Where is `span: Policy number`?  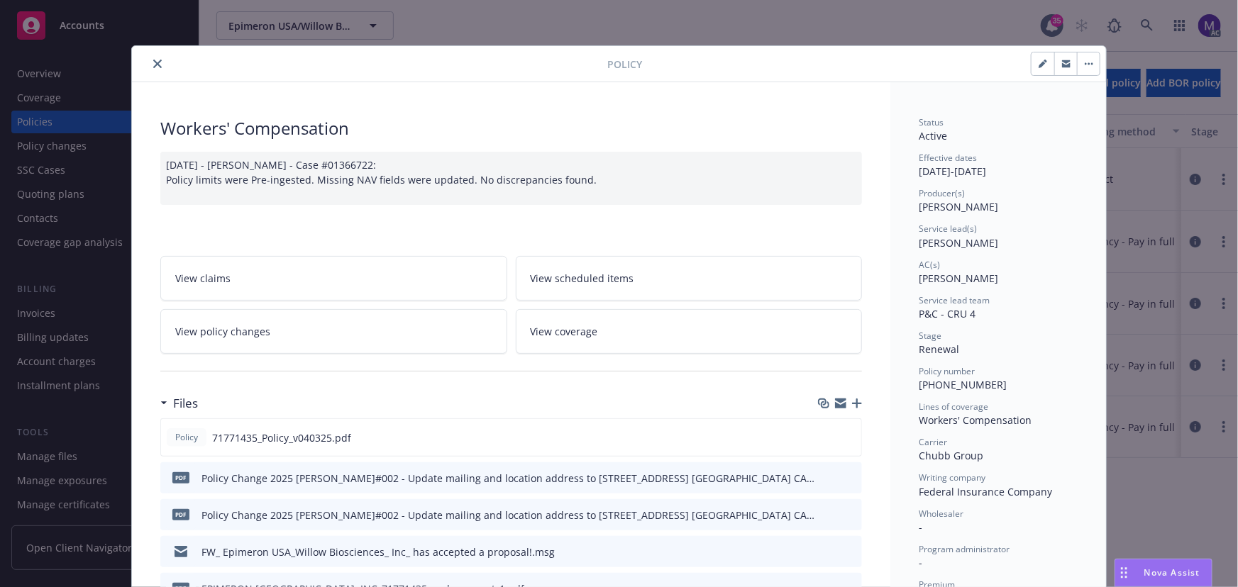 span: Policy number is located at coordinates (946, 371).